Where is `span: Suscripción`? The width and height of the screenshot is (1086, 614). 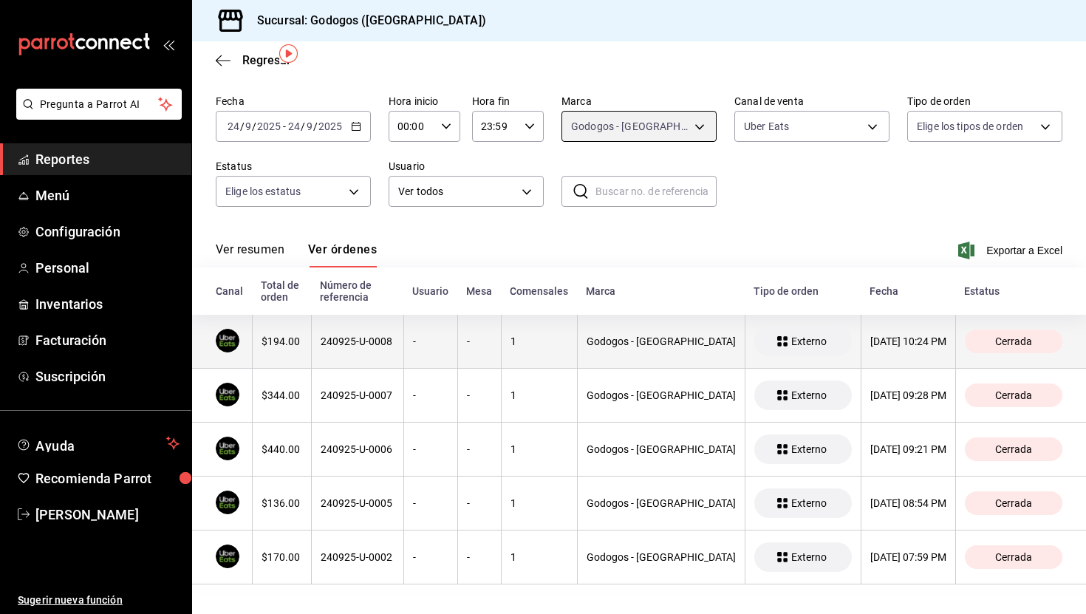 span: Suscripción is located at coordinates (107, 376).